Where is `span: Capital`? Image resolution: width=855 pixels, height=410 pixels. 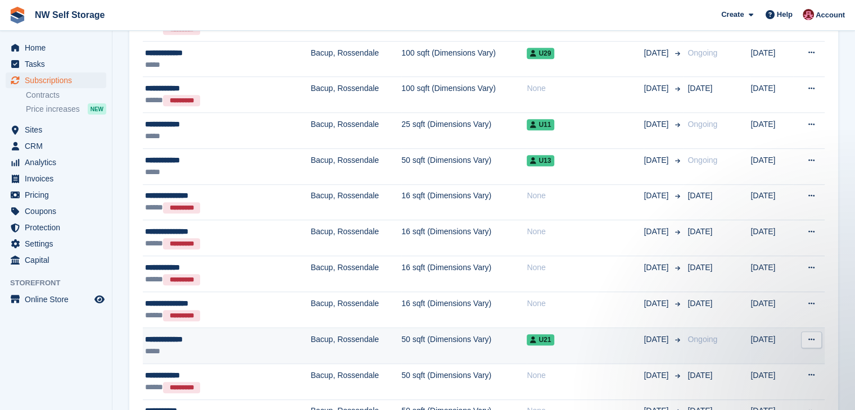 span: Capital is located at coordinates (58, 260).